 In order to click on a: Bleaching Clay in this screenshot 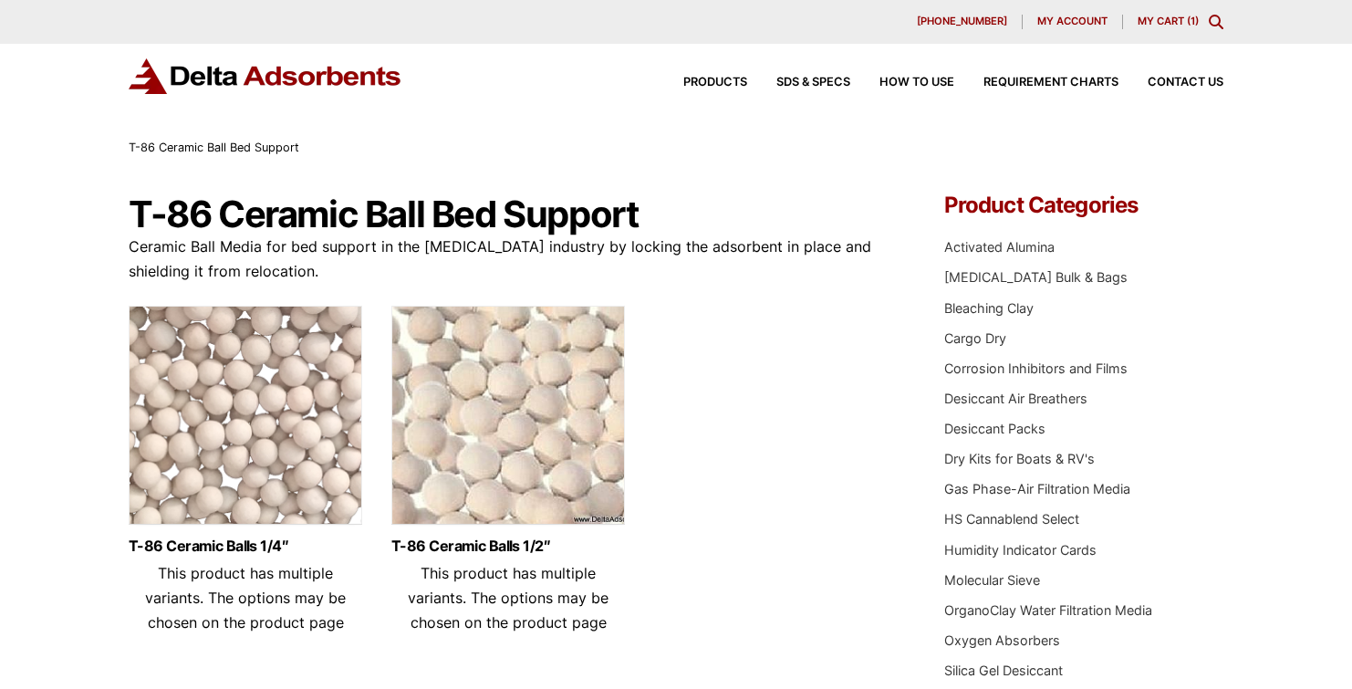, I will do `click(989, 307)`.